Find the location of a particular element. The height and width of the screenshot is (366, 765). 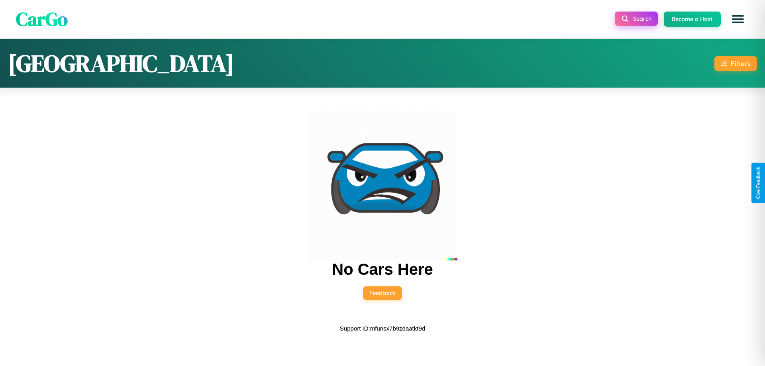

span: CarGo is located at coordinates (42, 19).